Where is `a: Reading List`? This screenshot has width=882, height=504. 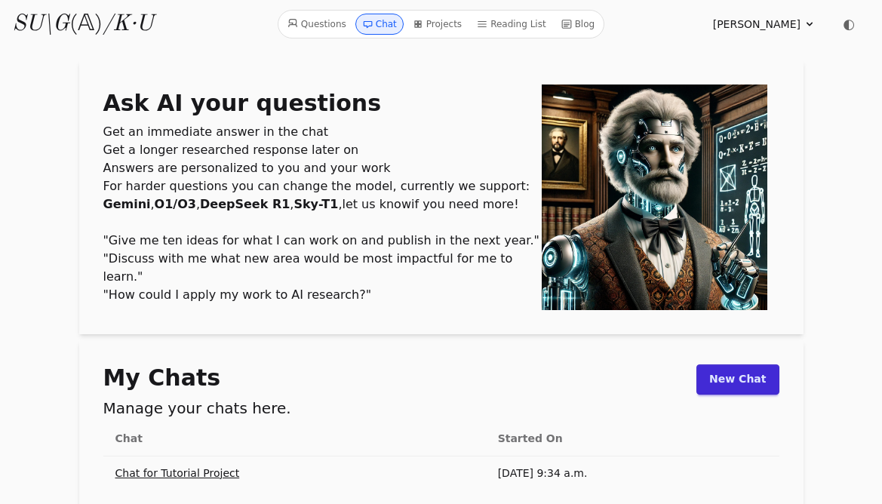 a: Reading List is located at coordinates (511, 24).